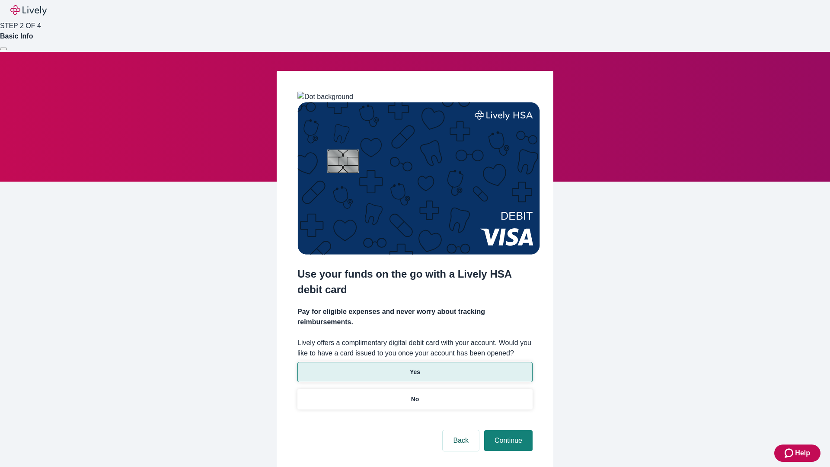 The image size is (830, 467). Describe the element at coordinates (802, 453) in the screenshot. I see `span: Help` at that location.